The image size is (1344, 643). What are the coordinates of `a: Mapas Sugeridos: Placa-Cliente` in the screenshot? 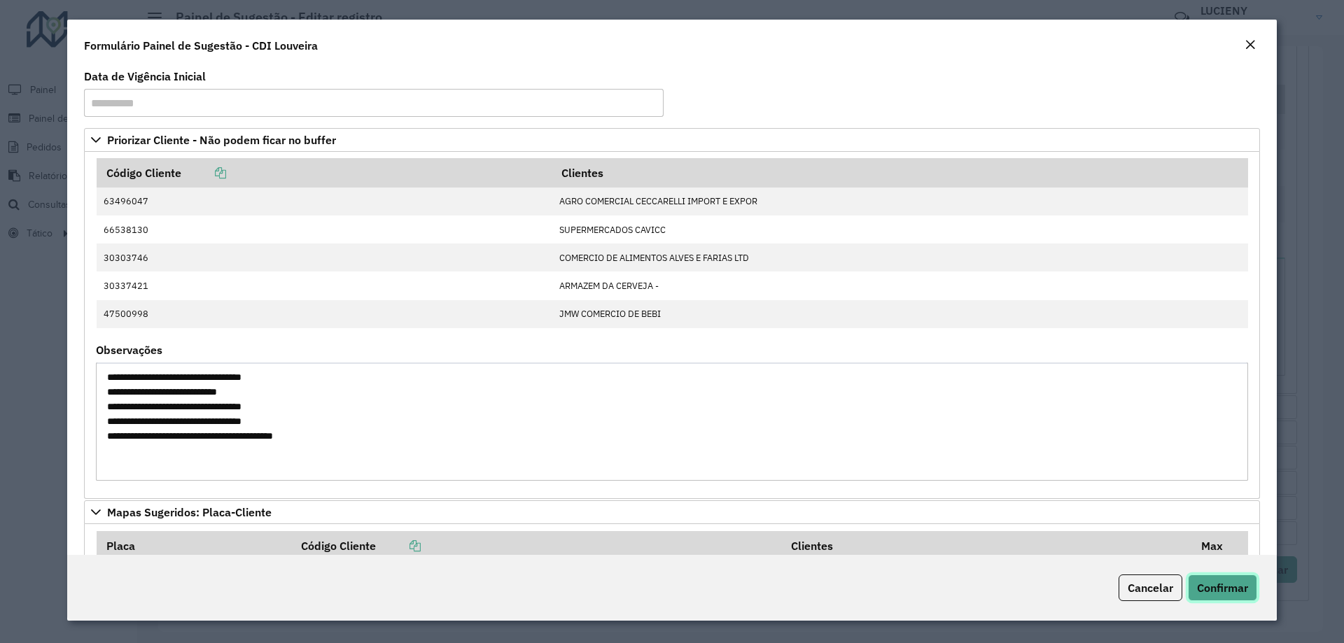 It's located at (672, 512).